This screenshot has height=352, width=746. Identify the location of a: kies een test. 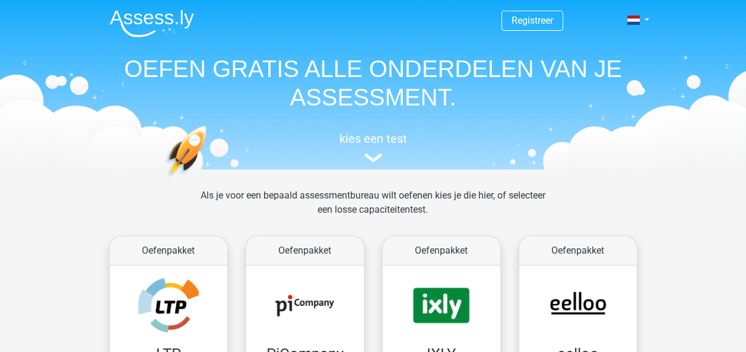
(373, 147).